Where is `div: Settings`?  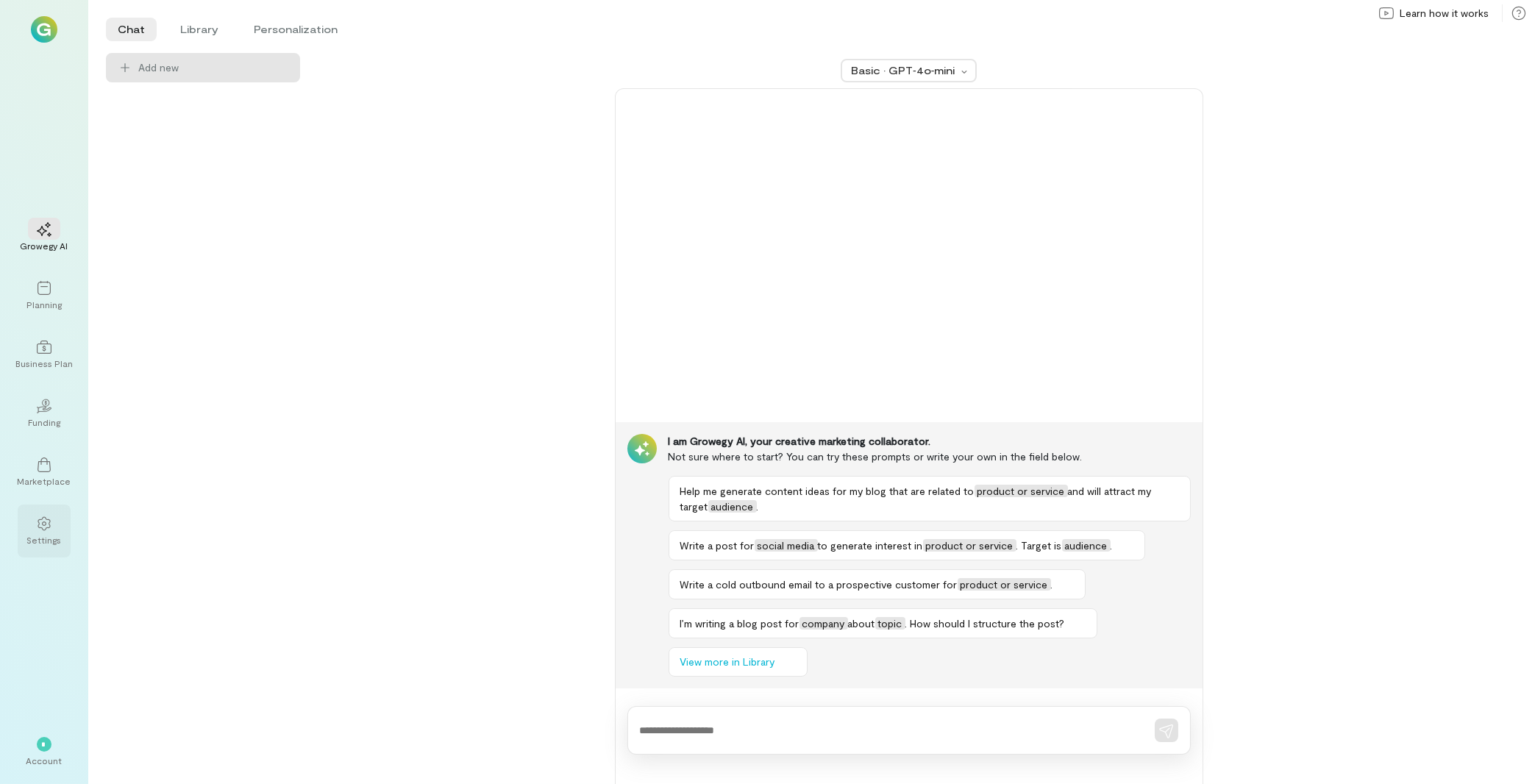 div: Settings is located at coordinates (44, 540).